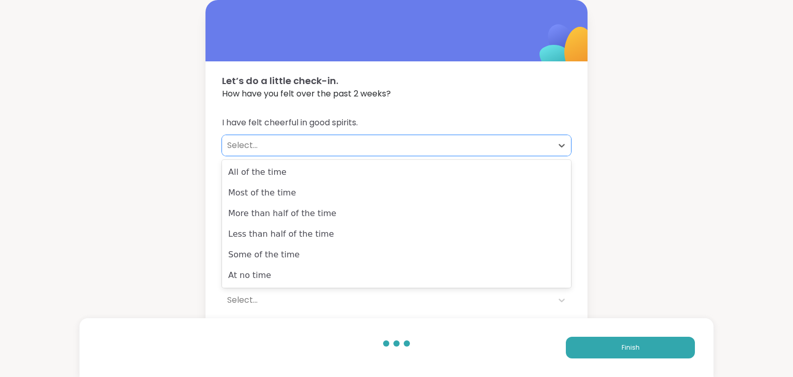  Describe the element at coordinates (397, 214) in the screenshot. I see `div: More than half of the time` at that location.